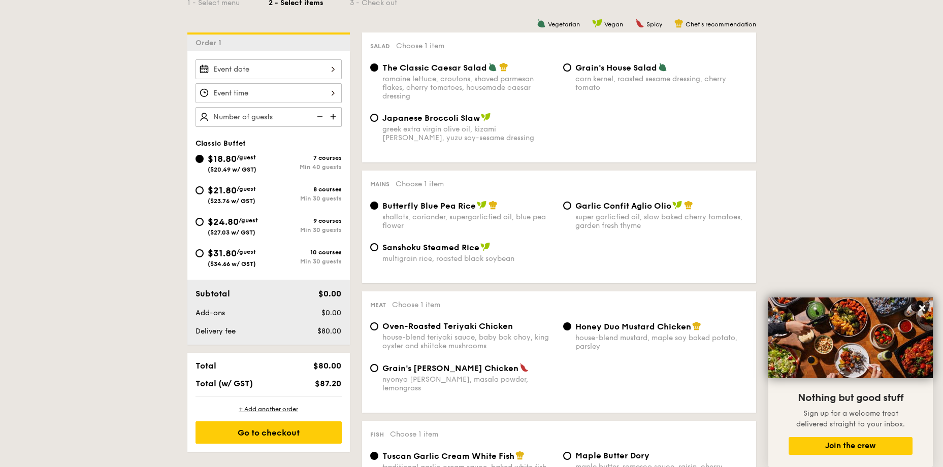 The width and height of the screenshot is (943, 467). I want to click on div: house-blend mustard, maple soy baked potato, parsley, so click(662, 342).